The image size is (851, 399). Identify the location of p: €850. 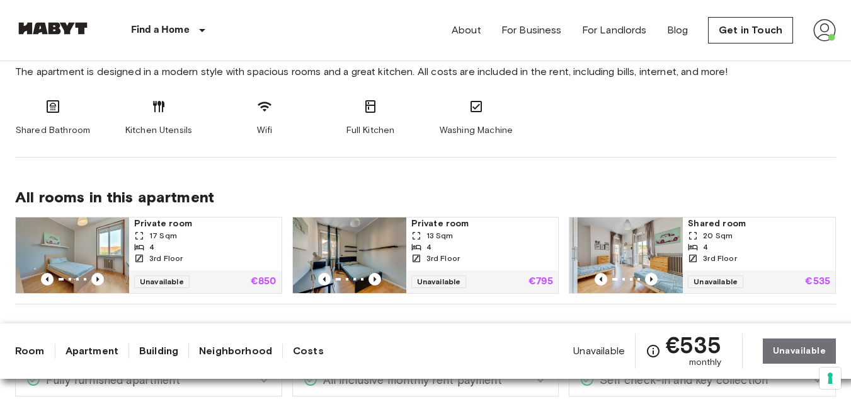
(263, 282).